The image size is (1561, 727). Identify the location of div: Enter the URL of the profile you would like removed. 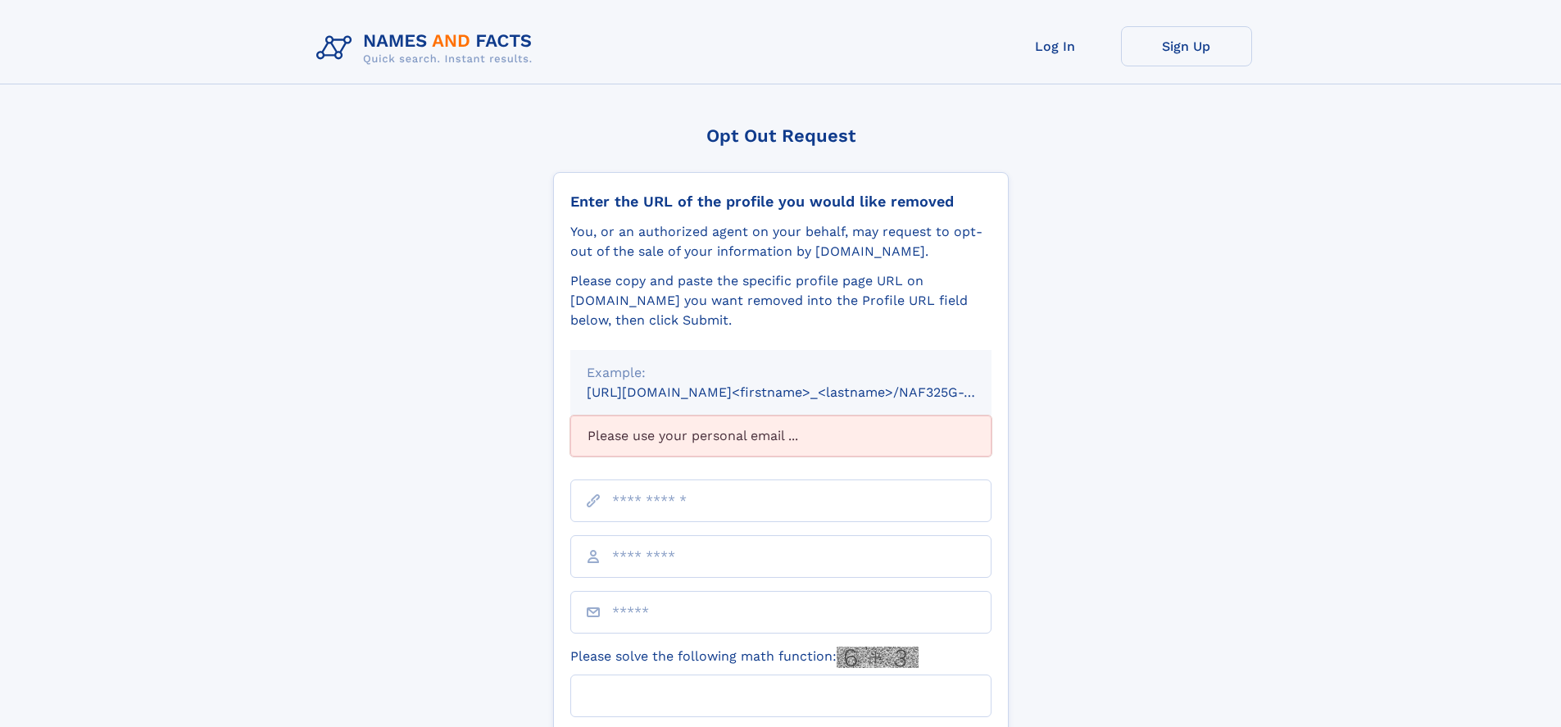
(781, 202).